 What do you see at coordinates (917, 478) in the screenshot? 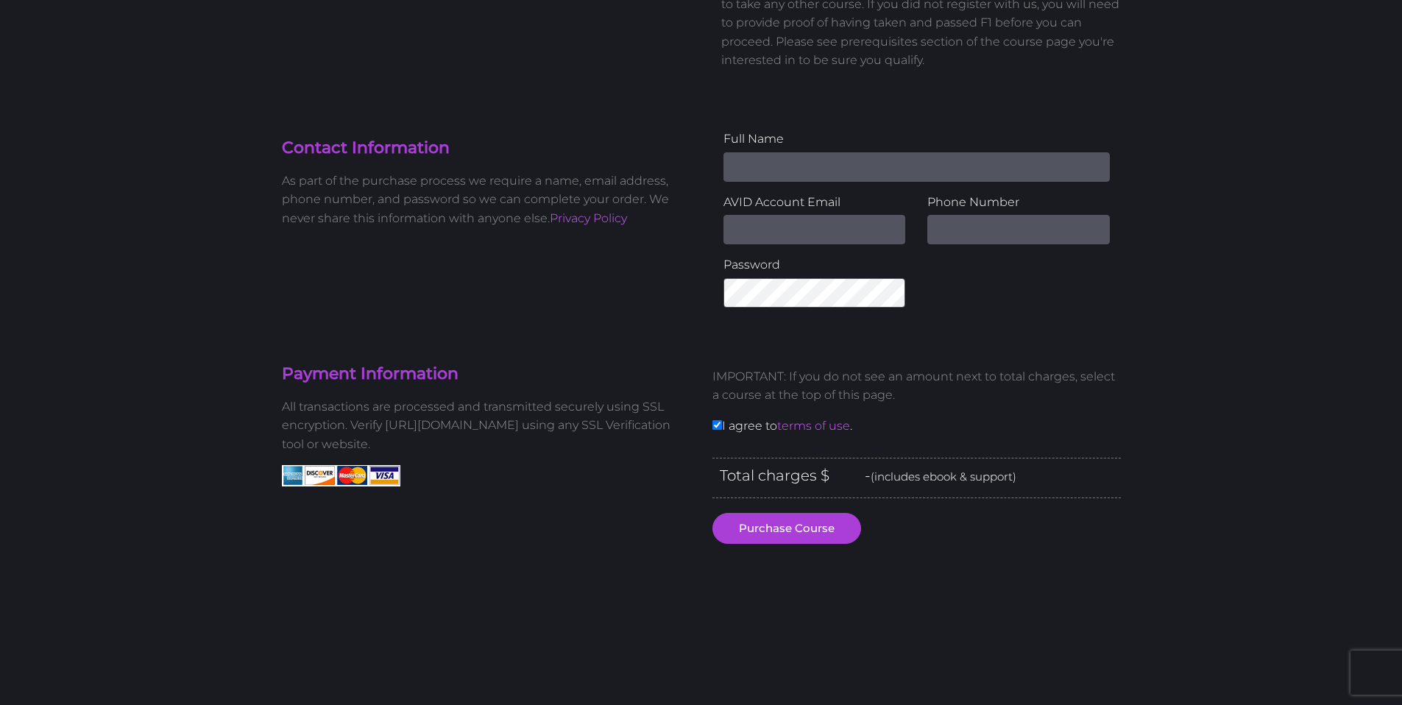
I see `div: Total charges $ -` at bounding box center [917, 478].